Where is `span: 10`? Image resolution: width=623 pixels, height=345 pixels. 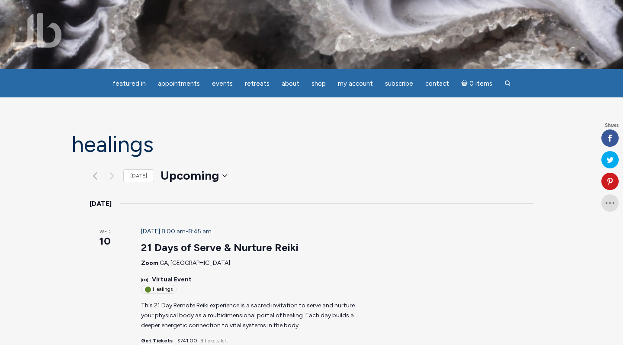 span: 10 is located at coordinates (105, 241).